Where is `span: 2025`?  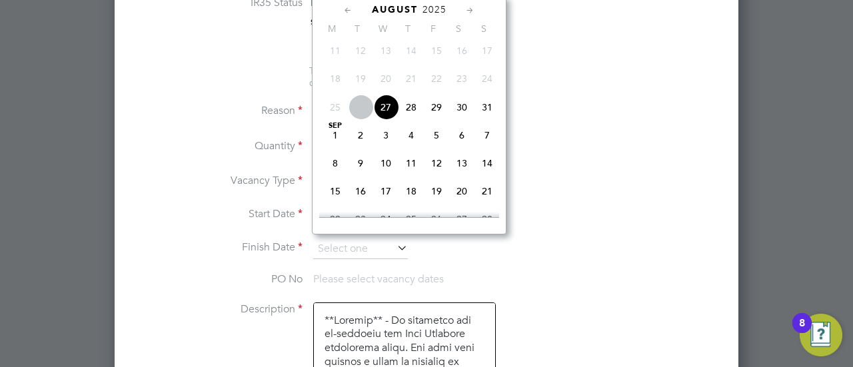
span: 2025 is located at coordinates (434, 9).